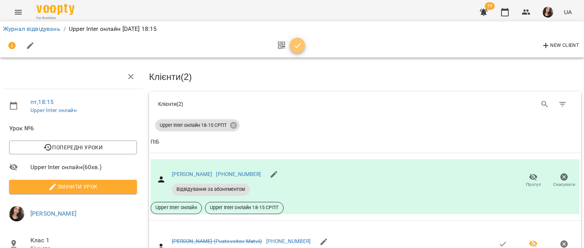  Describe the element at coordinates (365, 104) in the screenshot. I see `div: Table Toolbar` at that location.